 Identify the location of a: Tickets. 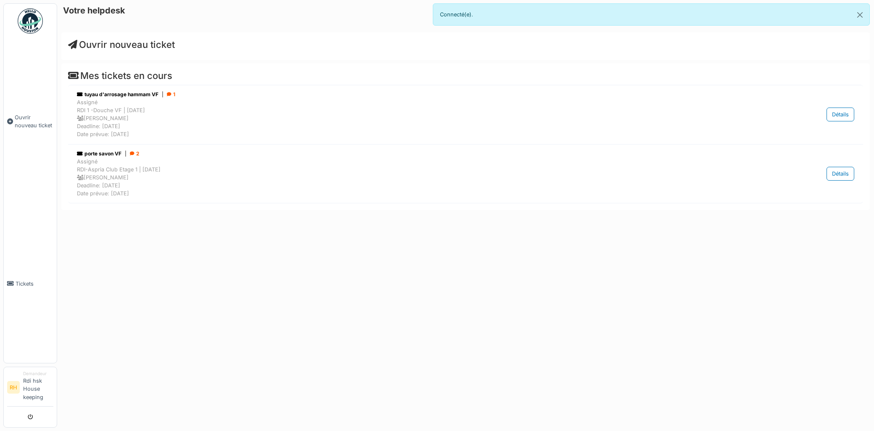
(30, 284).